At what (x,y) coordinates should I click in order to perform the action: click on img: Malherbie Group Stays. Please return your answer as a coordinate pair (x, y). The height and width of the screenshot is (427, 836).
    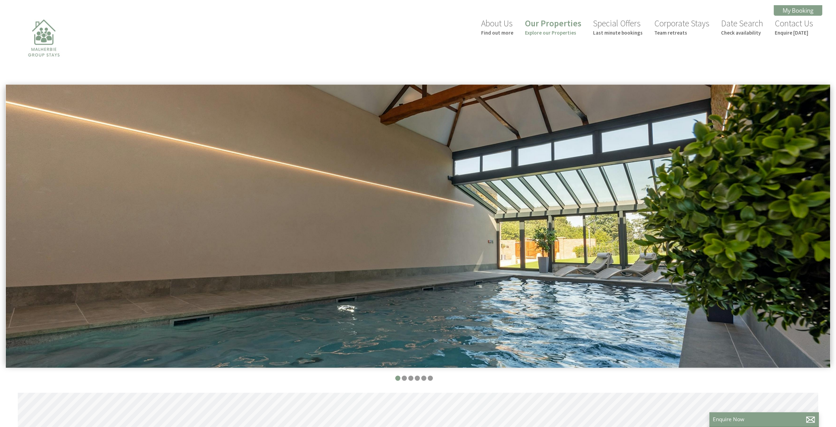
    Looking at the image, I should click on (44, 49).